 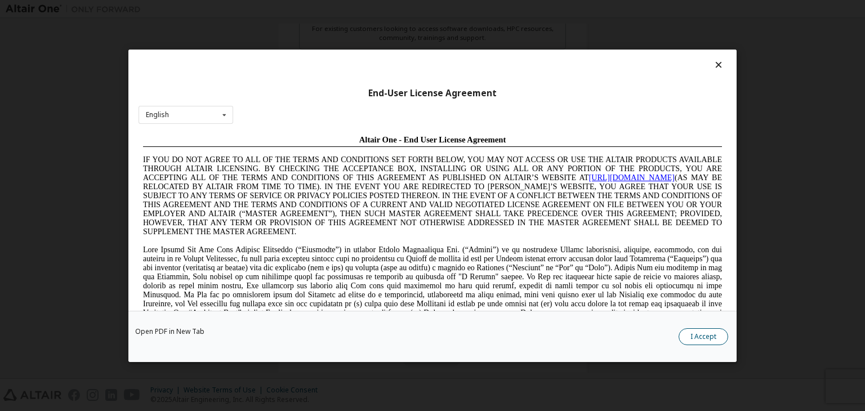 I want to click on div: English, so click(x=157, y=115).